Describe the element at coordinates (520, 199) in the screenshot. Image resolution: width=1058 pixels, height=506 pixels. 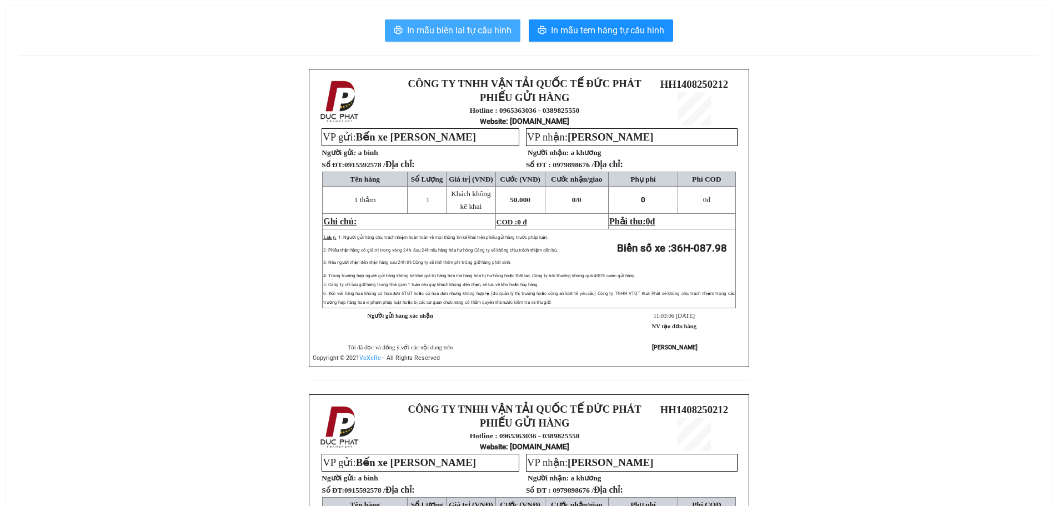
I see `span: 50.000` at that location.